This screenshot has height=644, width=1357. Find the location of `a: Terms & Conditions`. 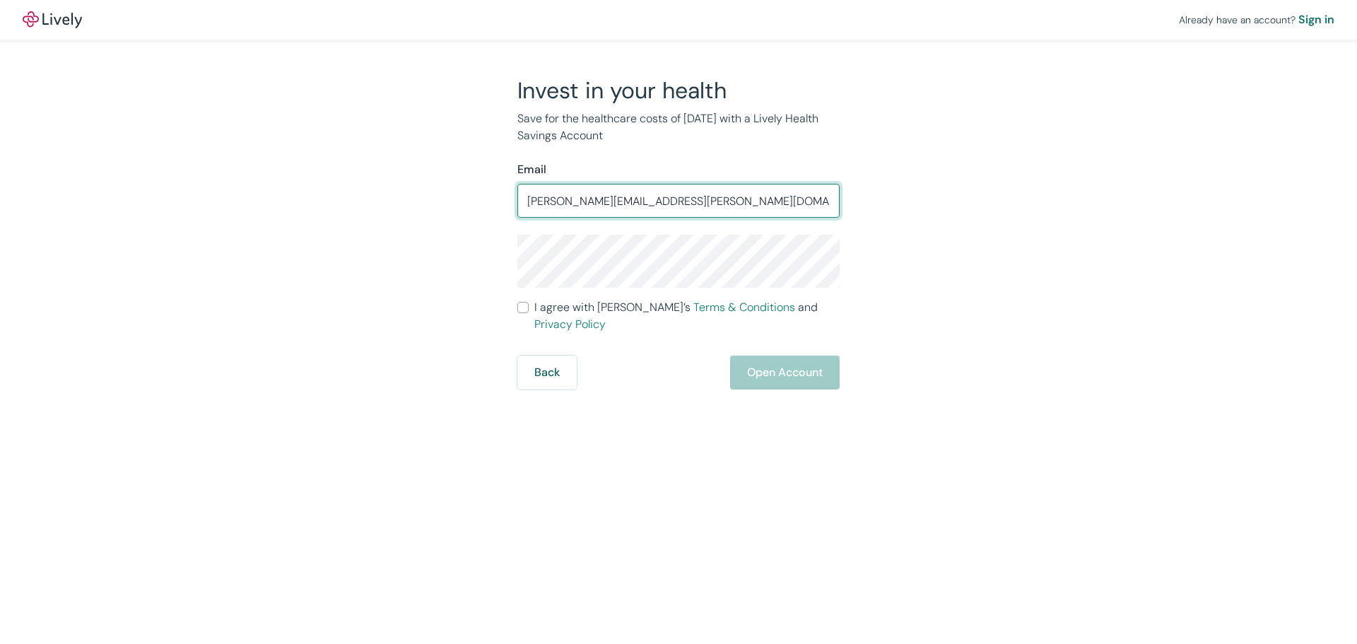

a: Terms & Conditions is located at coordinates (744, 307).